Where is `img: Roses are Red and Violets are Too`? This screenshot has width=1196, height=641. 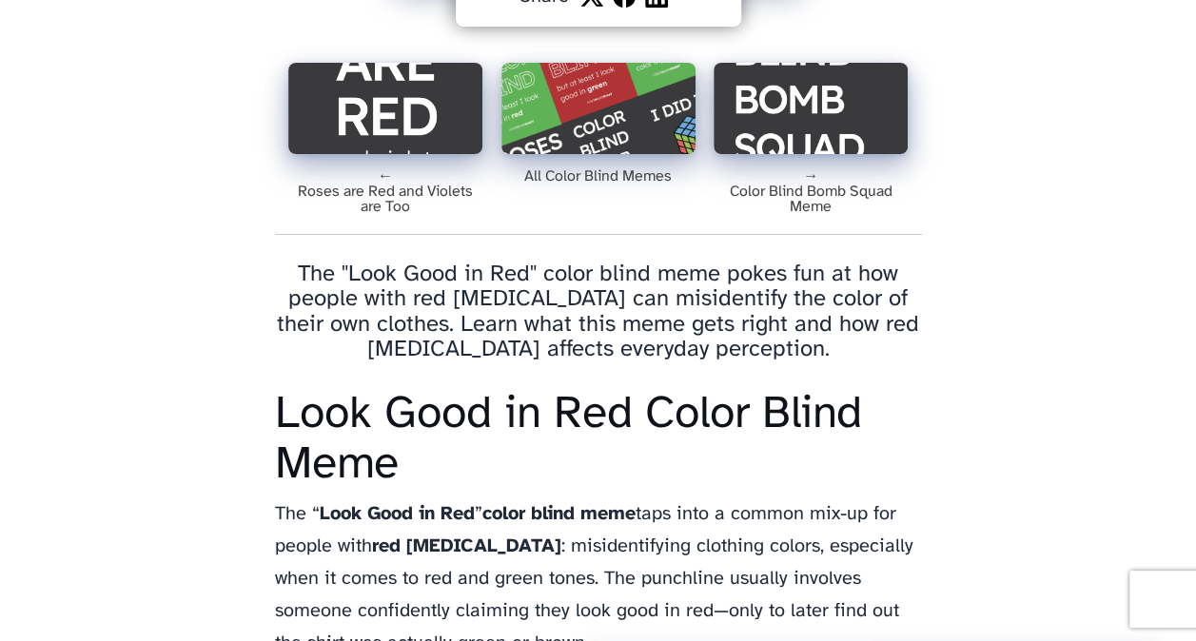 img: Roses are Red and Violets are Too is located at coordinates (385, 108).